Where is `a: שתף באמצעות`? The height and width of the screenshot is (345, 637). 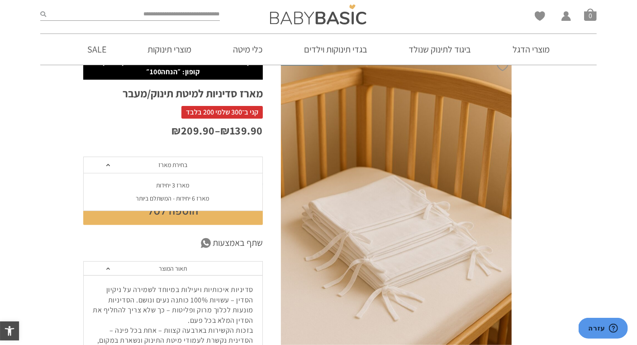
a: שתף באמצעות is located at coordinates (173, 243).